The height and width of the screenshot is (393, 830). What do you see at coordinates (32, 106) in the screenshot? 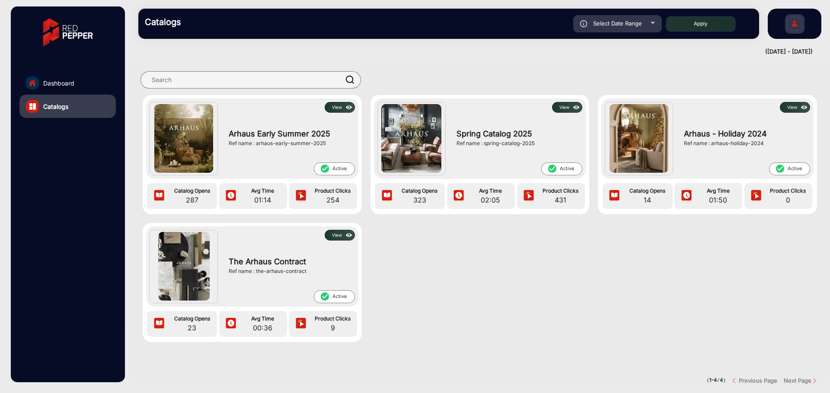
I see `img: catalog` at bounding box center [32, 106].